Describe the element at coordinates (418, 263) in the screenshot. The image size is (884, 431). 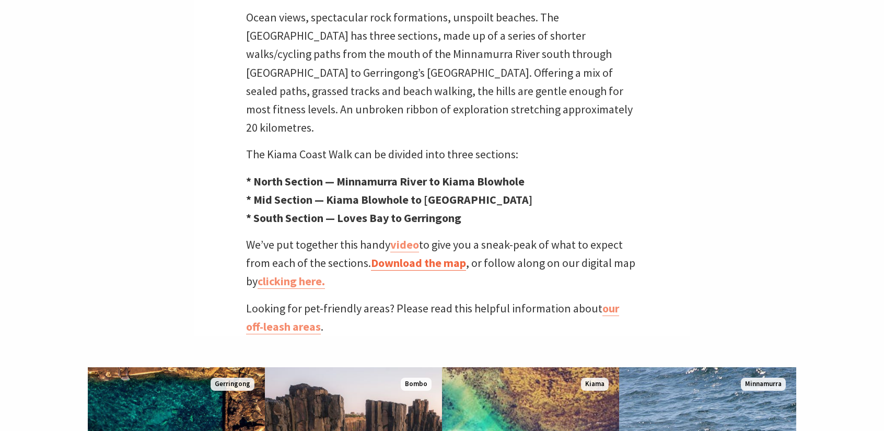
I see `a: Download the map` at that location.